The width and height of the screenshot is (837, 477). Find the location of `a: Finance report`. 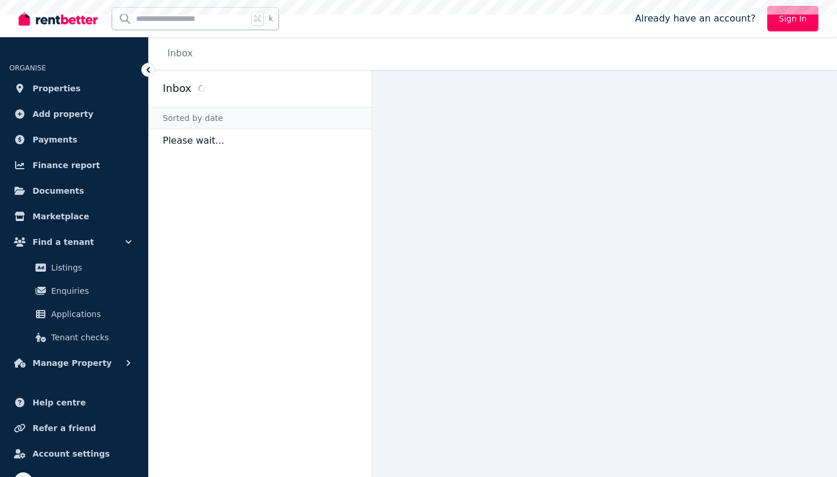

a: Finance report is located at coordinates (74, 165).